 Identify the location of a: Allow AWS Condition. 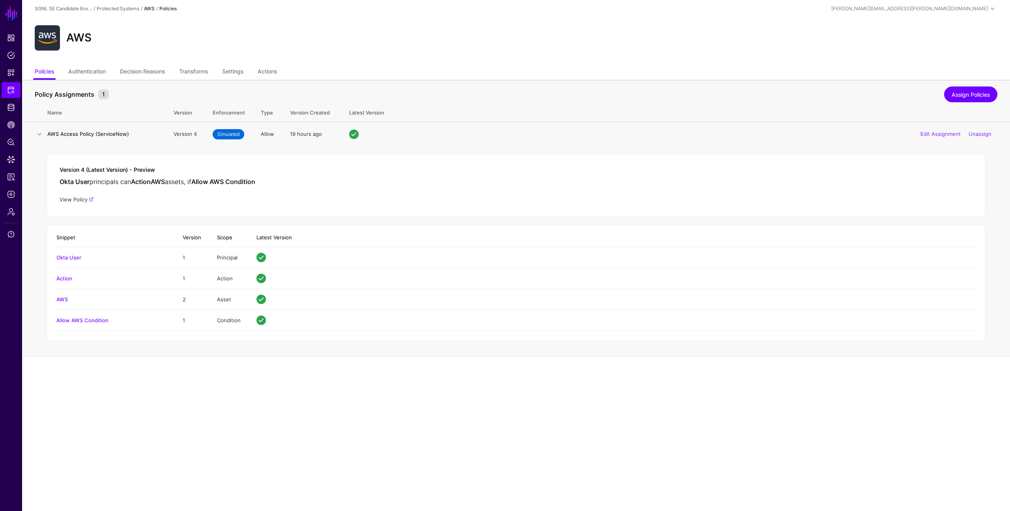
(82, 320).